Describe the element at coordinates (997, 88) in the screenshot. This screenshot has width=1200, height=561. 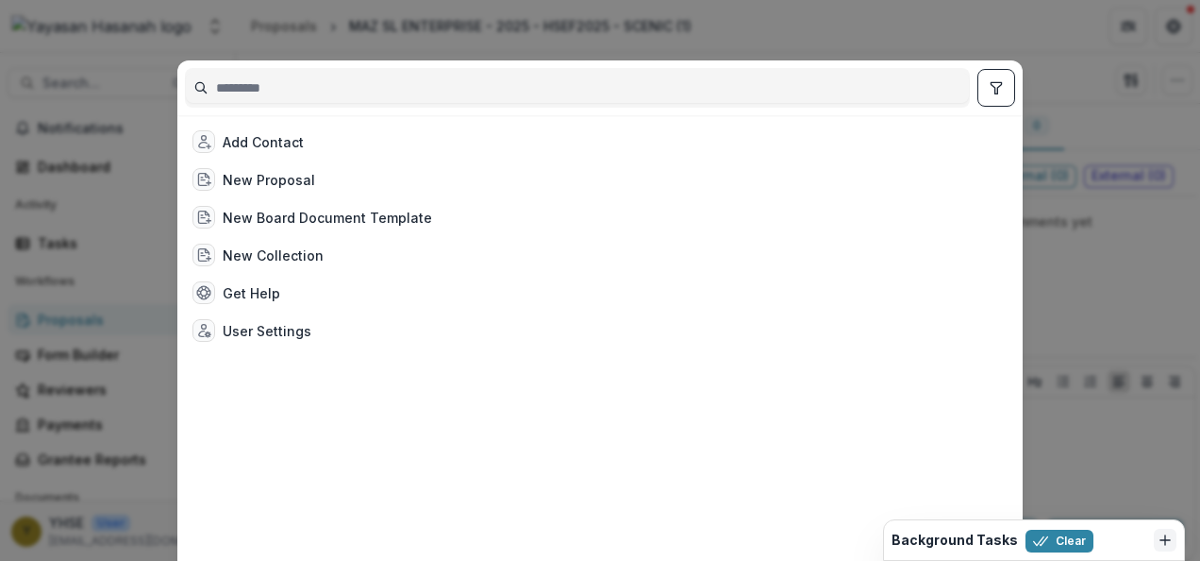
I see `button: toggle filters` at that location.